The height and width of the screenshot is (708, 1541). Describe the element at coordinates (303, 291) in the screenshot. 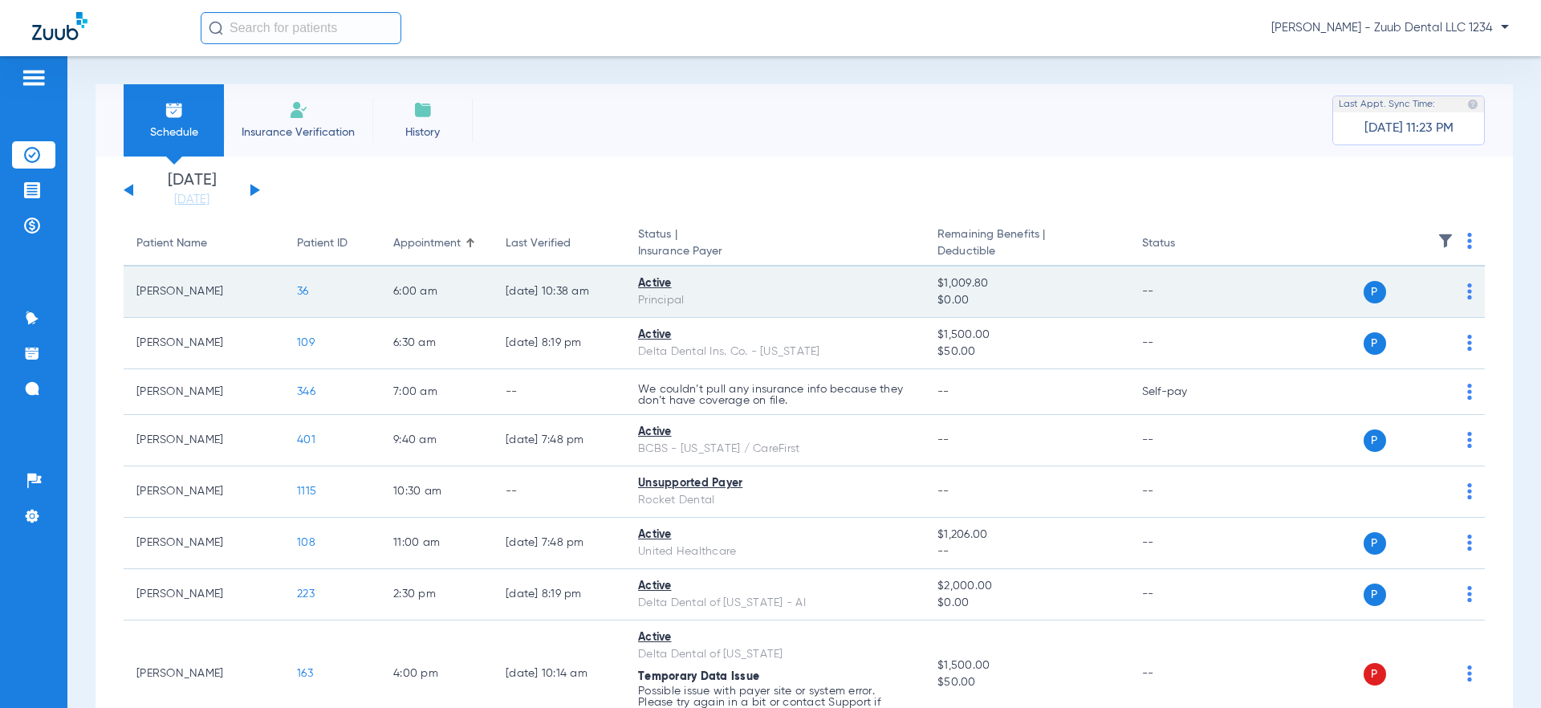

I see `span: 36` at that location.